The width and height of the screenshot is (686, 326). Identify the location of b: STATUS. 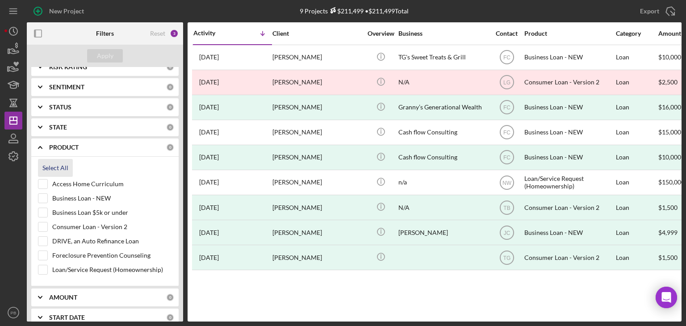
(60, 107).